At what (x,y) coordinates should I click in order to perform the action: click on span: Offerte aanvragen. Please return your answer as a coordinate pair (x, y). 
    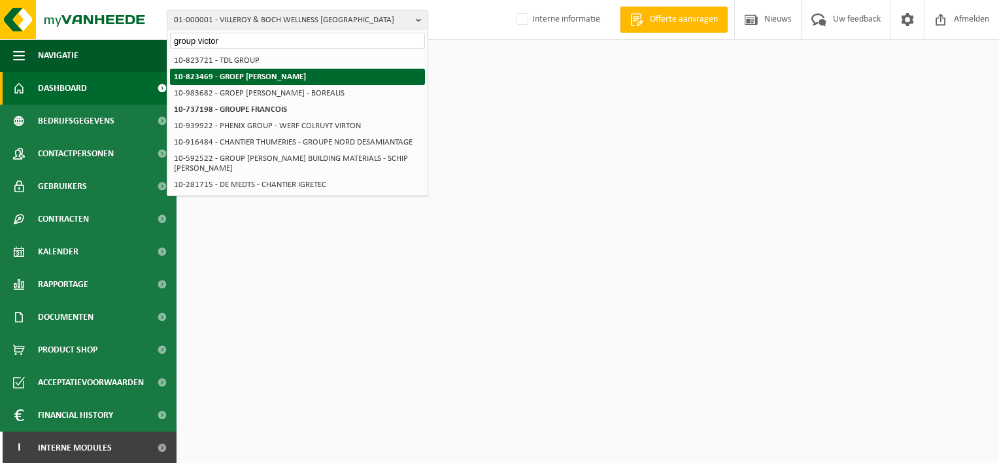
    Looking at the image, I should click on (684, 20).